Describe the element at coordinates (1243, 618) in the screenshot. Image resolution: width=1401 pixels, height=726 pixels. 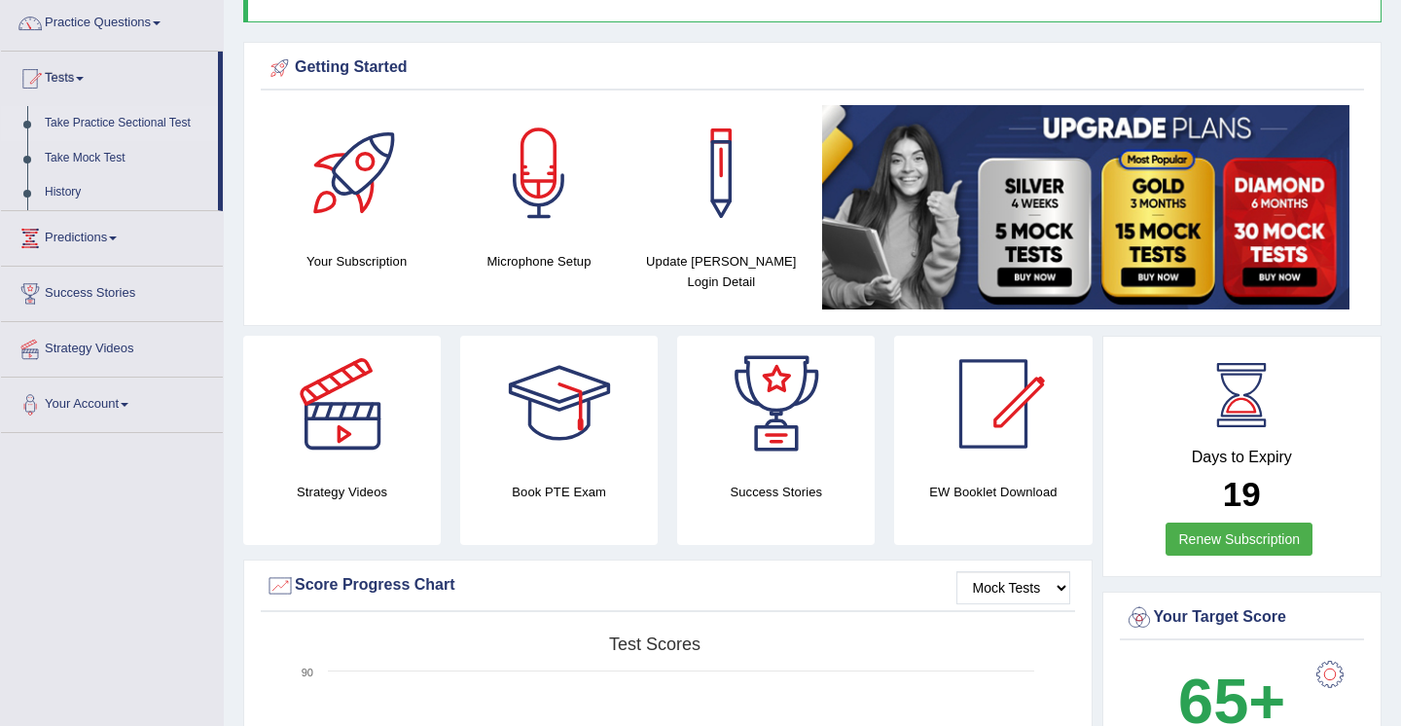
I see `div: Your Target Score` at that location.